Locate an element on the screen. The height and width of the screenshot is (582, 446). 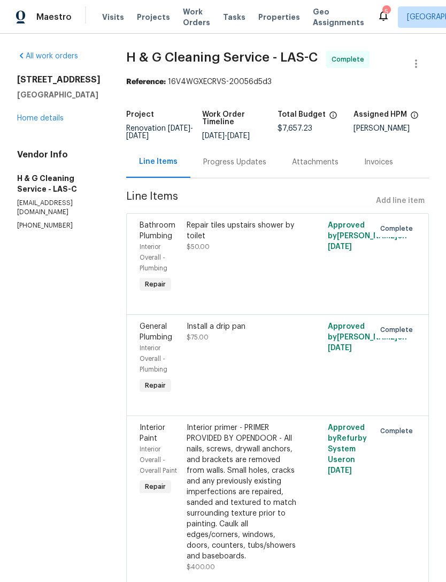
span: $7,657.23 is located at coordinates (295, 128).